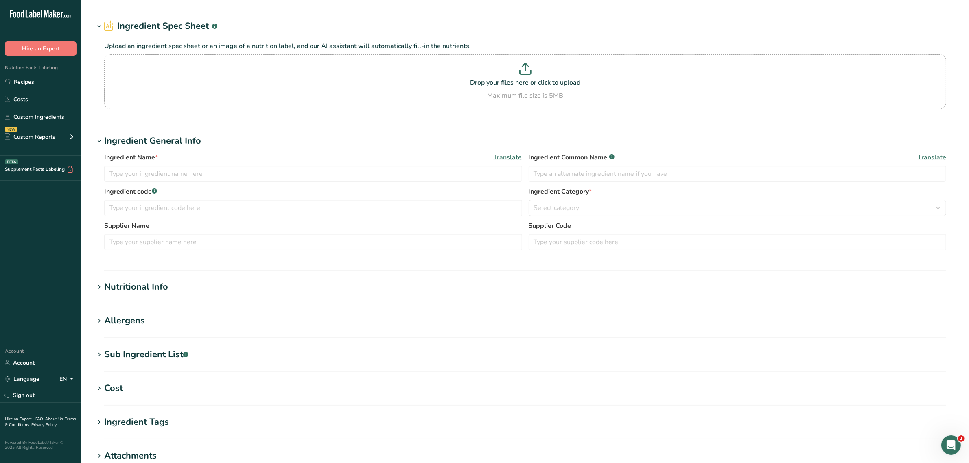  What do you see at coordinates (55, 419) in the screenshot?
I see `a: About Us .` at bounding box center [55, 419].